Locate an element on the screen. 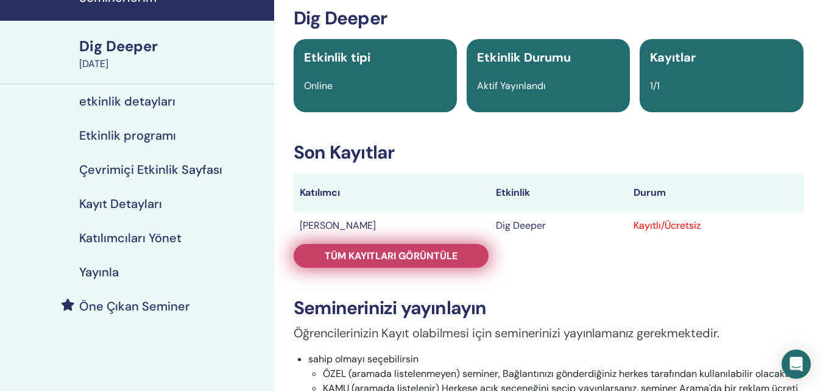  h4: Etkinlik programı is located at coordinates (127, 135).